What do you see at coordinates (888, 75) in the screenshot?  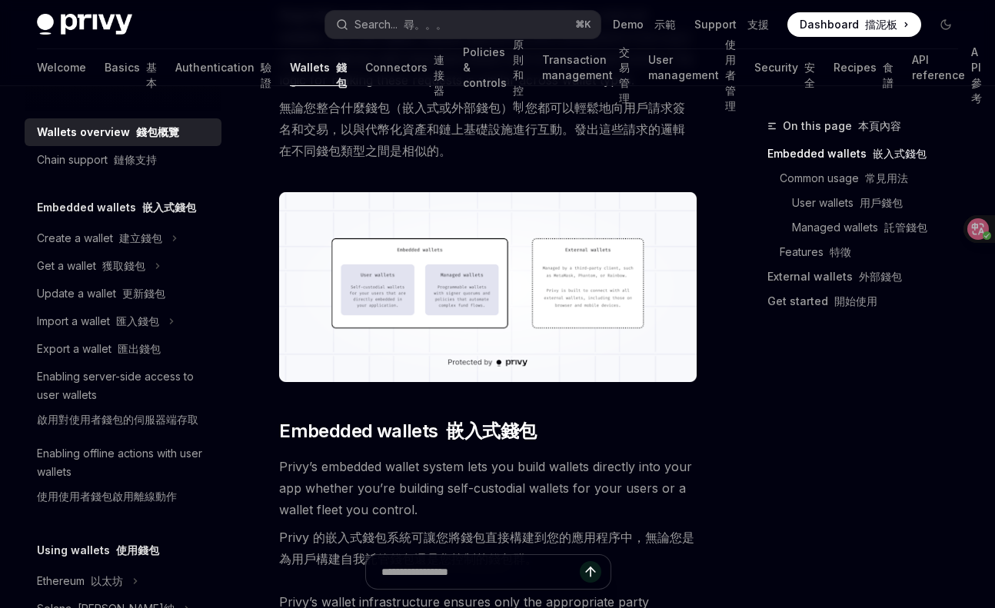 I see `font: 食譜` at bounding box center [888, 75].